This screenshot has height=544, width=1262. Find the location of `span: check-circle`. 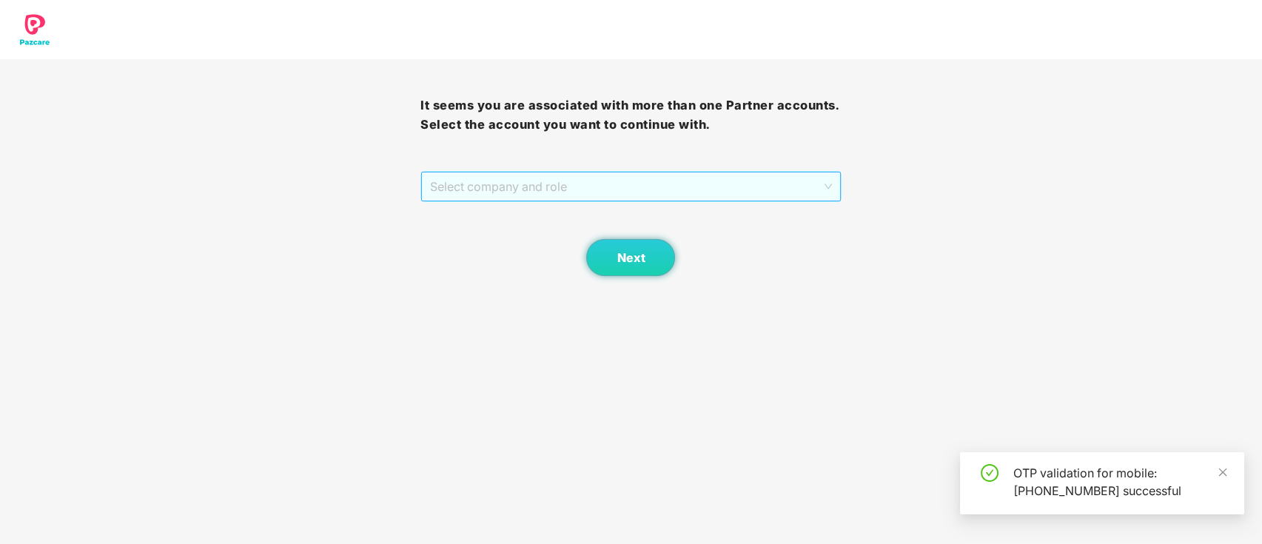

span: check-circle is located at coordinates (990, 473).